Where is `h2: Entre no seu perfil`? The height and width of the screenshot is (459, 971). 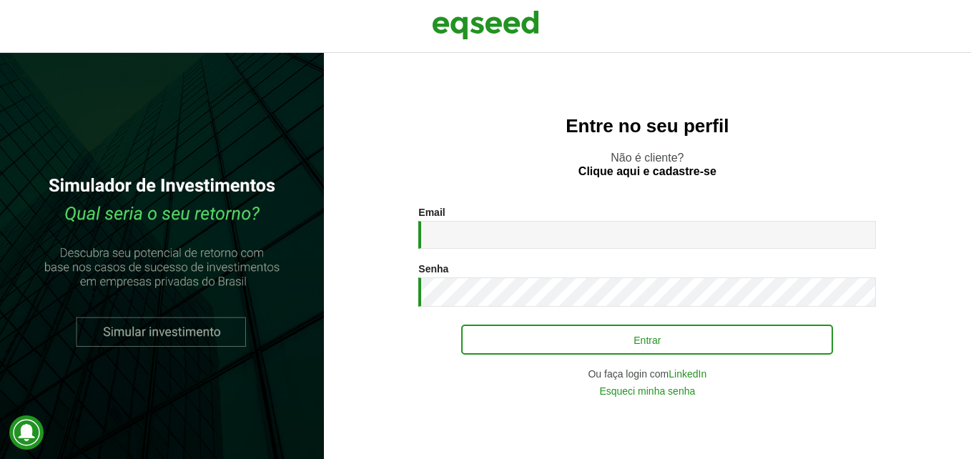
h2: Entre no seu perfil is located at coordinates (647, 126).